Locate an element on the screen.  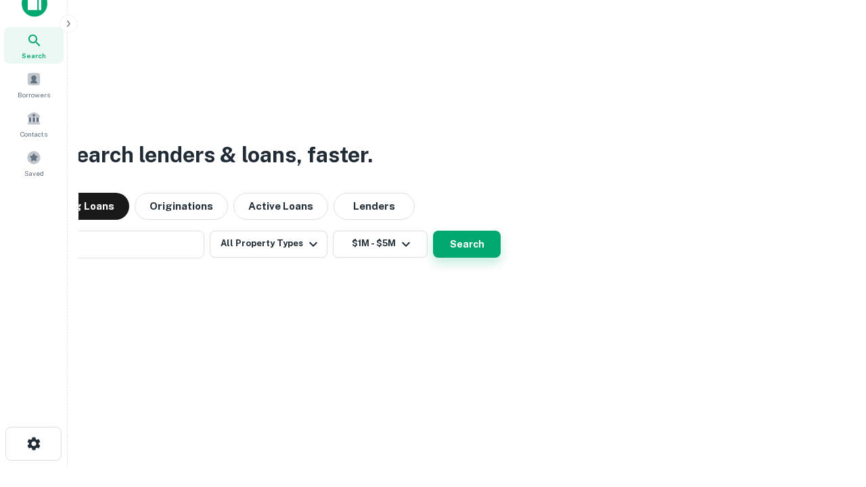
div: Contacts is located at coordinates (34, 124).